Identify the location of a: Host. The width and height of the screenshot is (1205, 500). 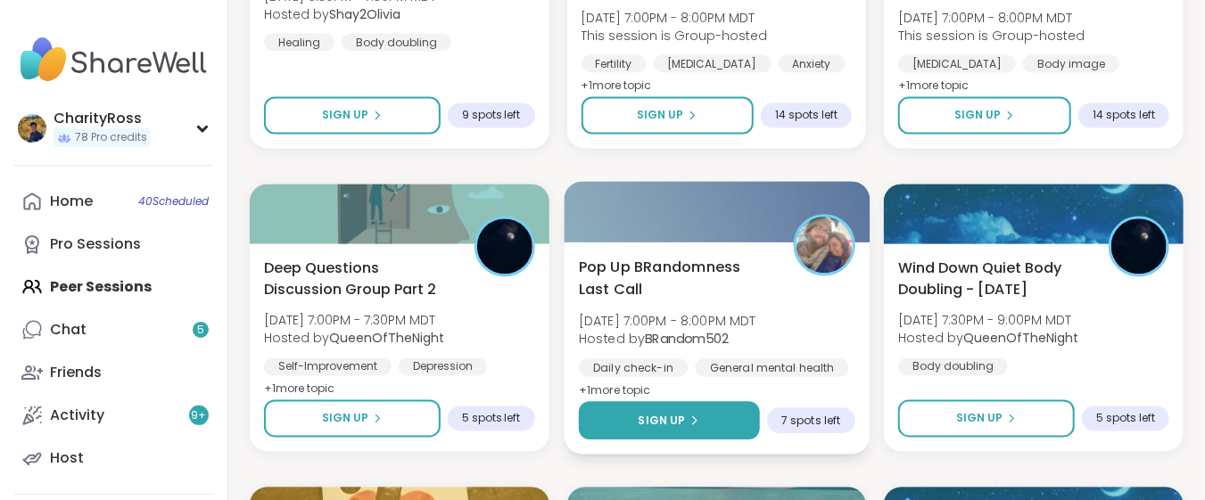
(113, 458).